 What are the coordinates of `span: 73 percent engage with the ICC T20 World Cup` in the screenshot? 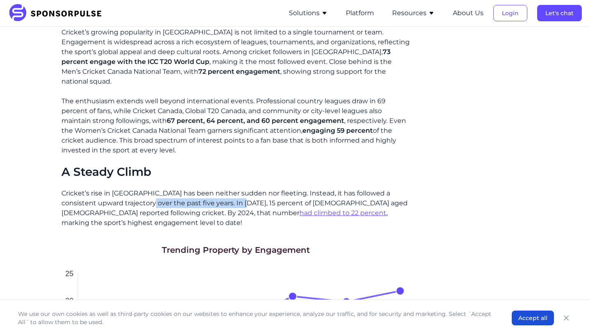 It's located at (226, 57).